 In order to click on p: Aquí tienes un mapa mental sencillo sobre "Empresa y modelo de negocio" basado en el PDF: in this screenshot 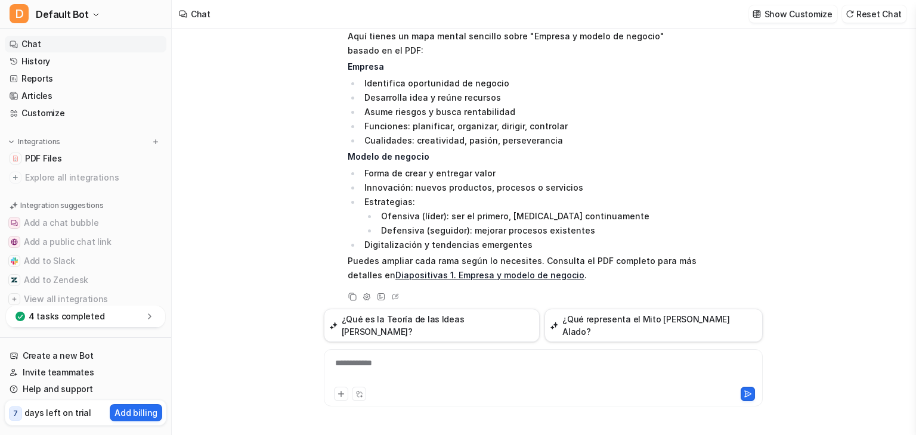, I will do `click(522, 44)`.